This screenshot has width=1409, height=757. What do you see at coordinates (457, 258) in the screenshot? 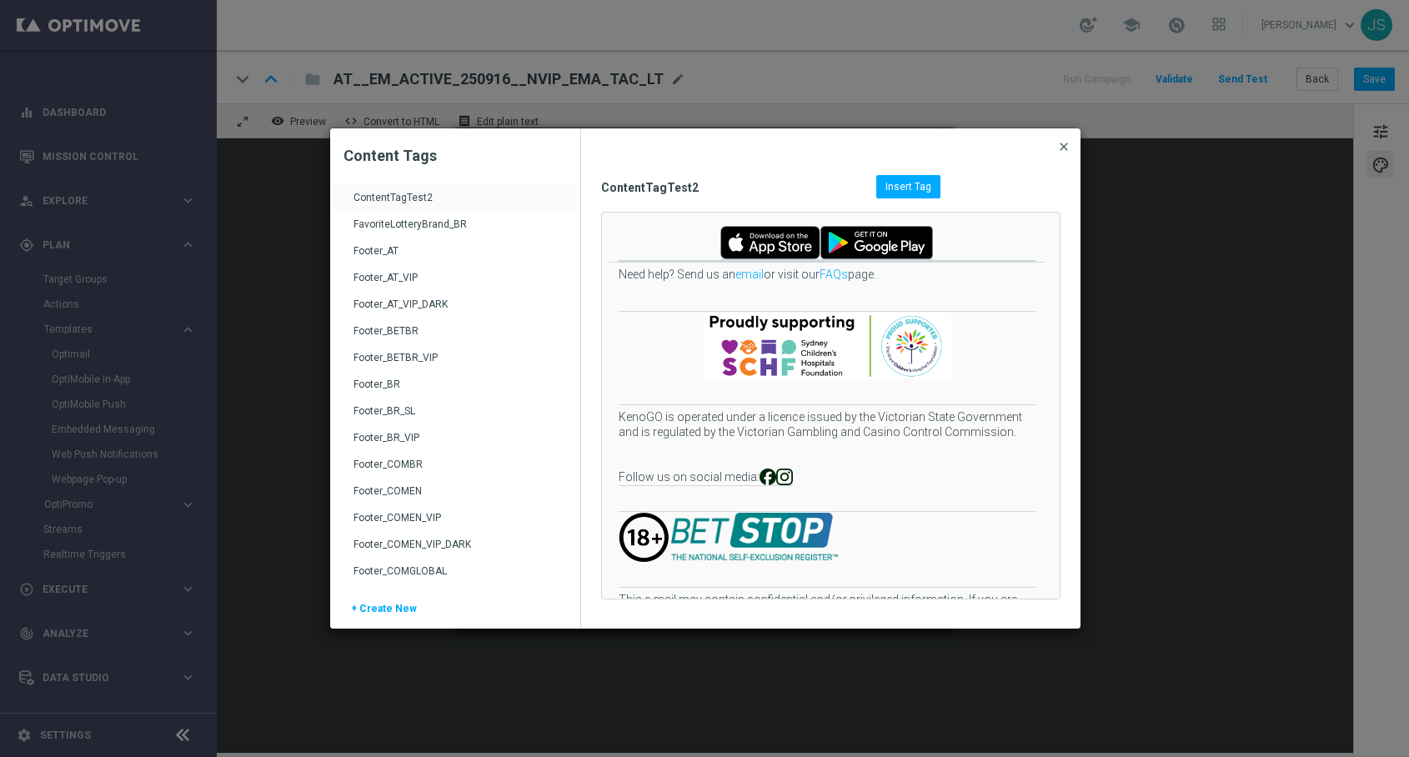
I see `div: Footer_AT` at bounding box center [457, 258].